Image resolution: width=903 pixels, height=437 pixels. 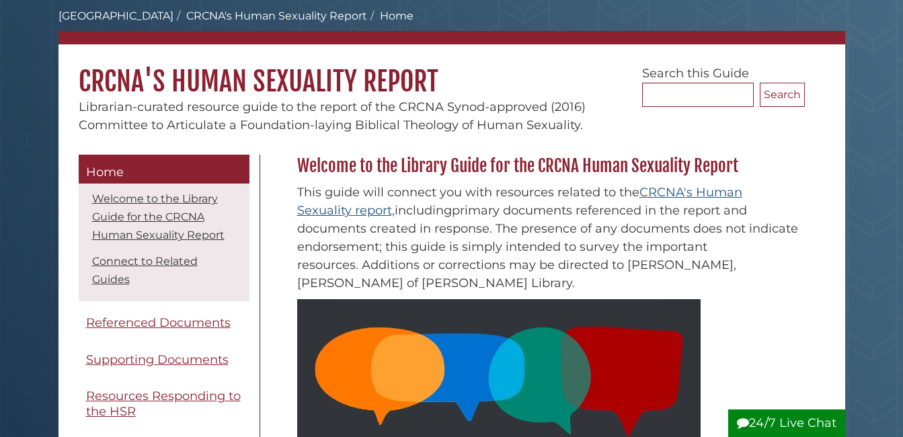 What do you see at coordinates (163, 404) in the screenshot?
I see `span: Resources Responding to the HSR` at bounding box center [163, 404].